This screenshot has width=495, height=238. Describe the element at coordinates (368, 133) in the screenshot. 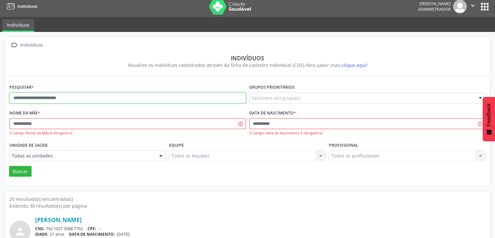

I see `div: O campo Data de Nascimento é obrigatório` at that location.